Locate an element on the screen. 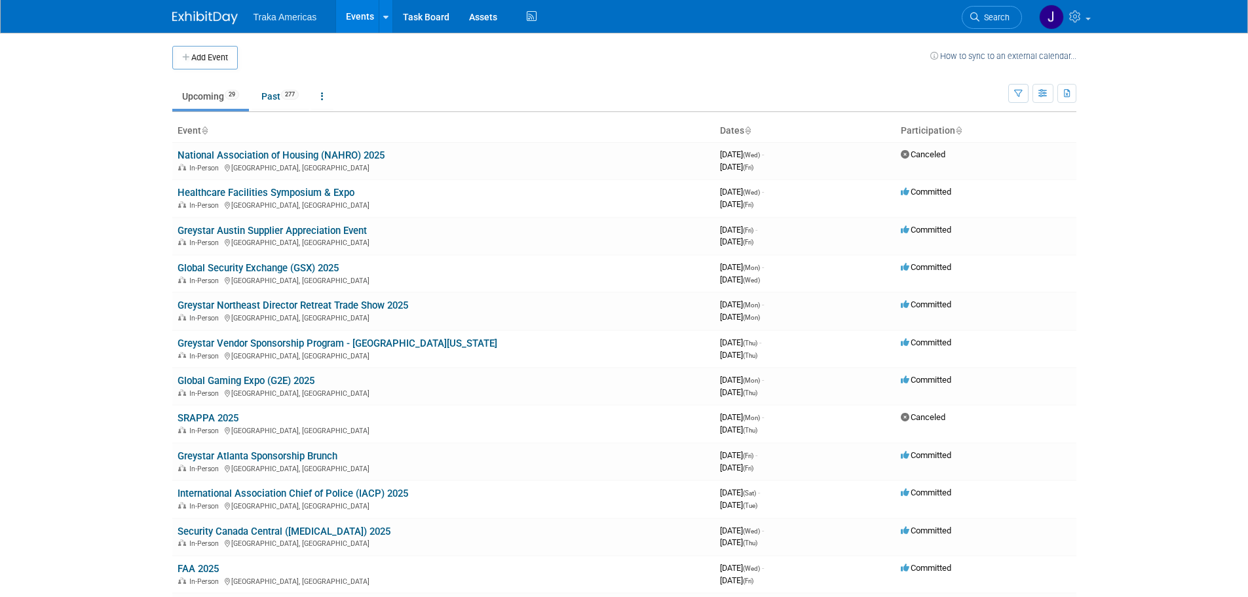  span: Traka Americas is located at coordinates (285, 17).